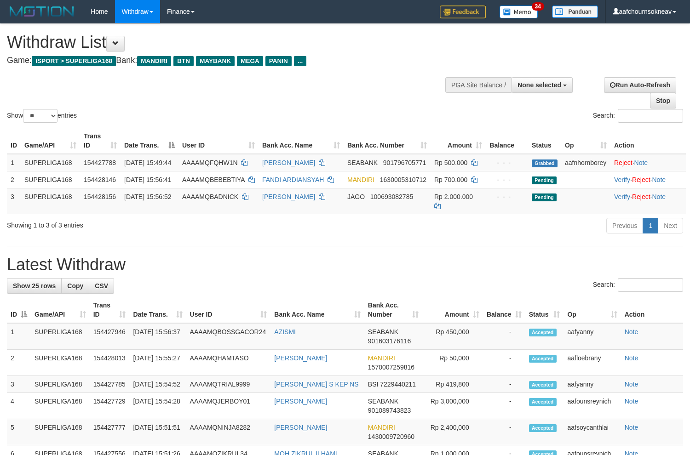 The width and height of the screenshot is (690, 455). Describe the element at coordinates (542, 85) in the screenshot. I see `button: None selected` at that location.